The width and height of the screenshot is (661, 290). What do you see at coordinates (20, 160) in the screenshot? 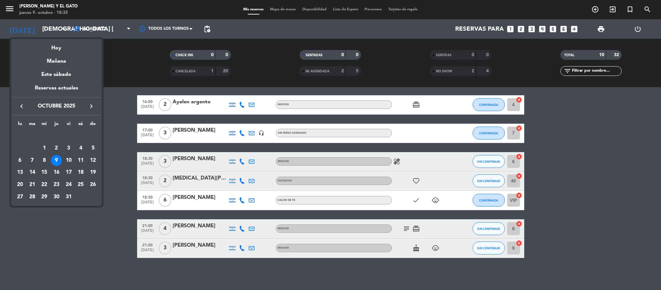
I see `td: 6 de octubre de 2025` at bounding box center [20, 160].